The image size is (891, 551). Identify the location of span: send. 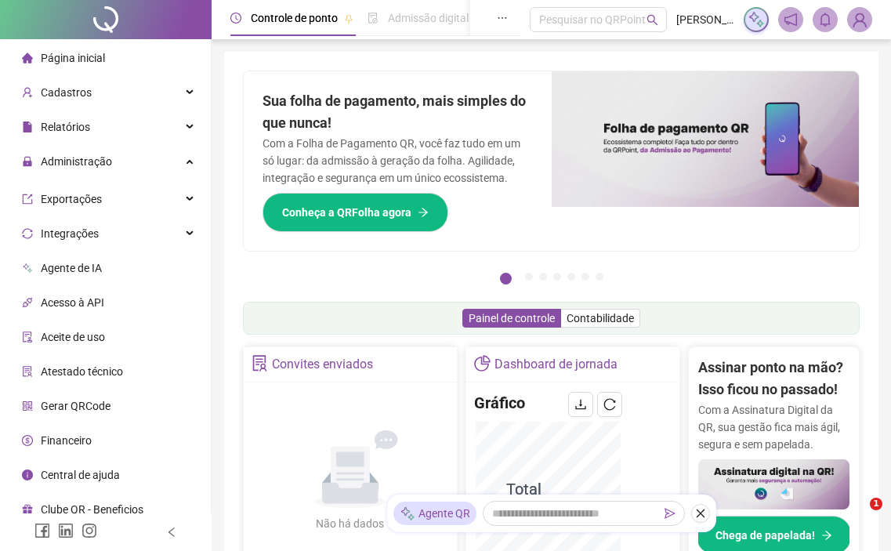
(670, 513).